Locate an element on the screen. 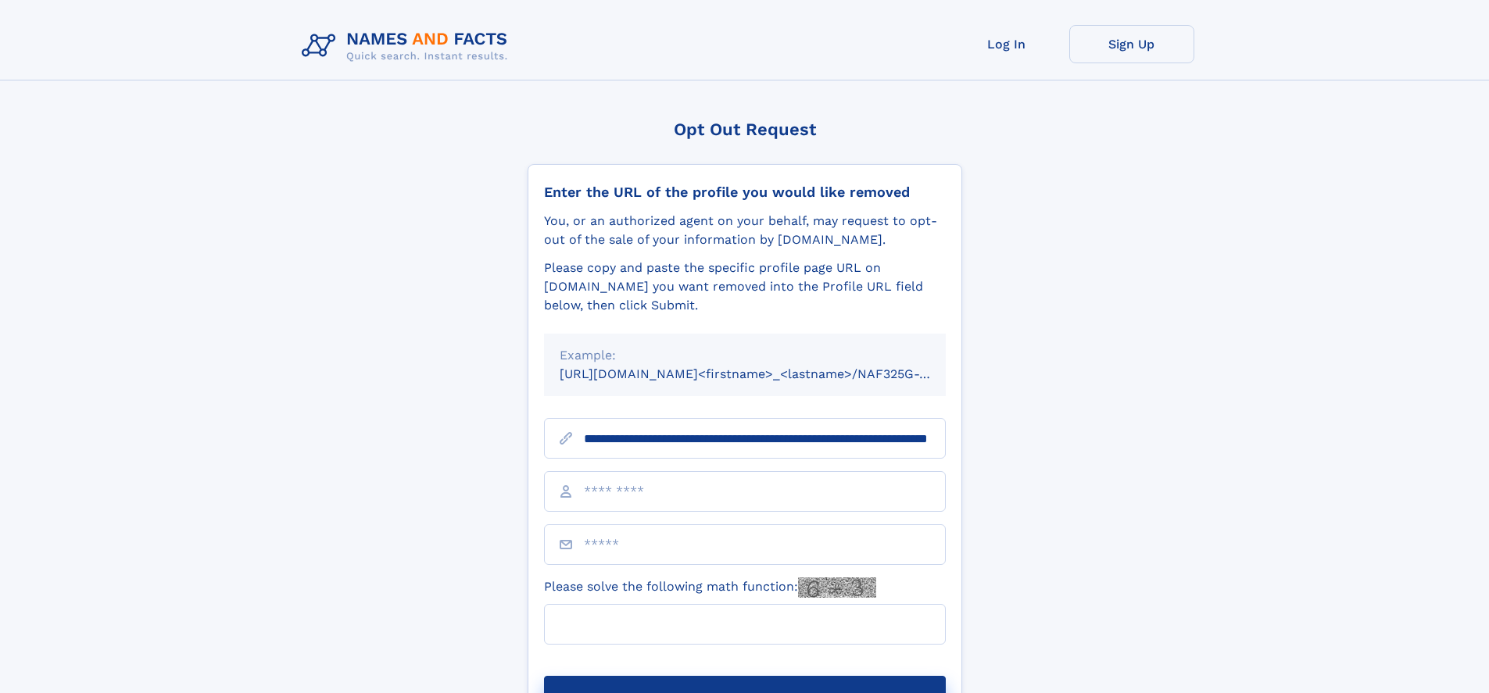 This screenshot has height=693, width=1489. img: Logo Names and Facts is located at coordinates (408, 46).